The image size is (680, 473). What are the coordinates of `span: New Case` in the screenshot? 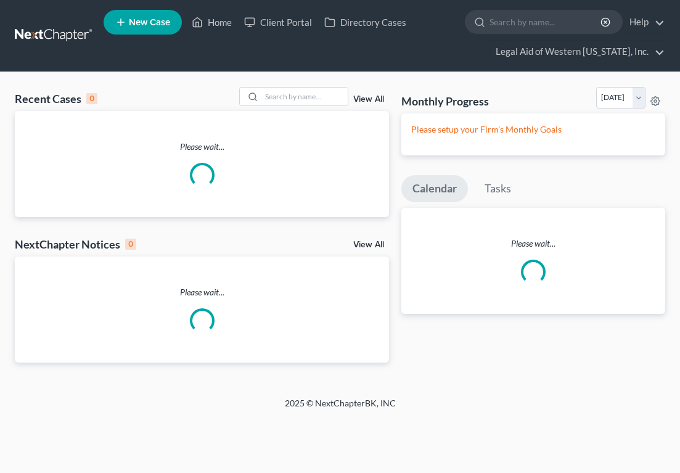 It's located at (149, 22).